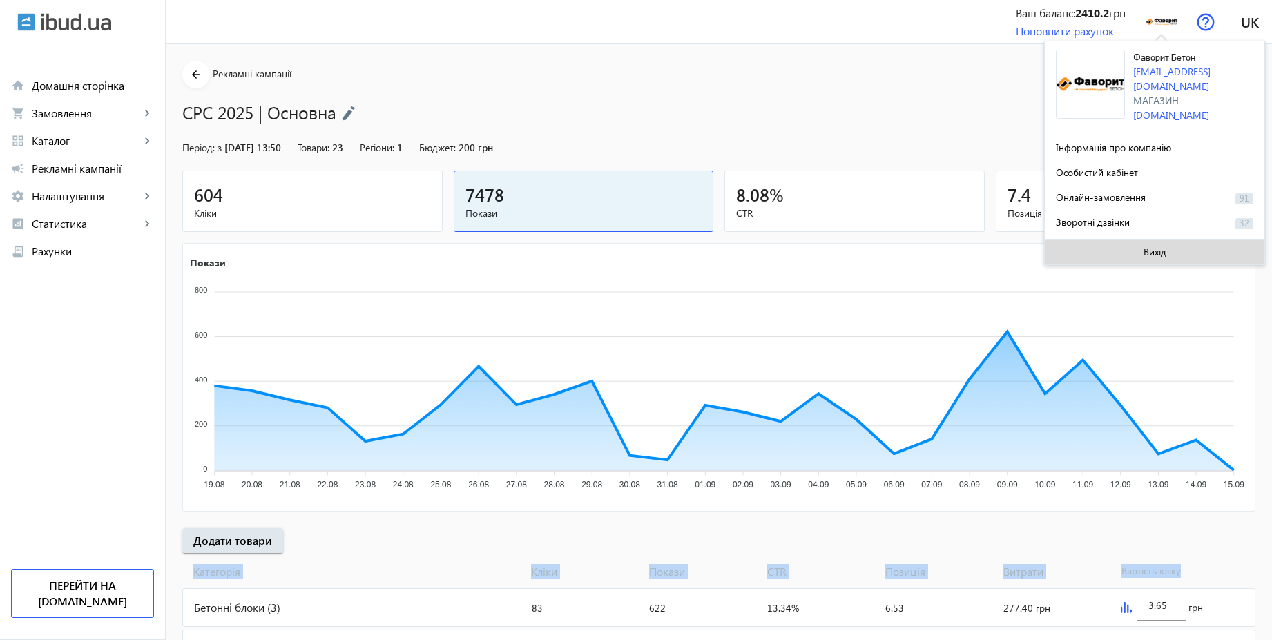 The height and width of the screenshot is (640, 1272). Describe the element at coordinates (1065, 30) in the screenshot. I see `a: Поповнити рахунок` at that location.